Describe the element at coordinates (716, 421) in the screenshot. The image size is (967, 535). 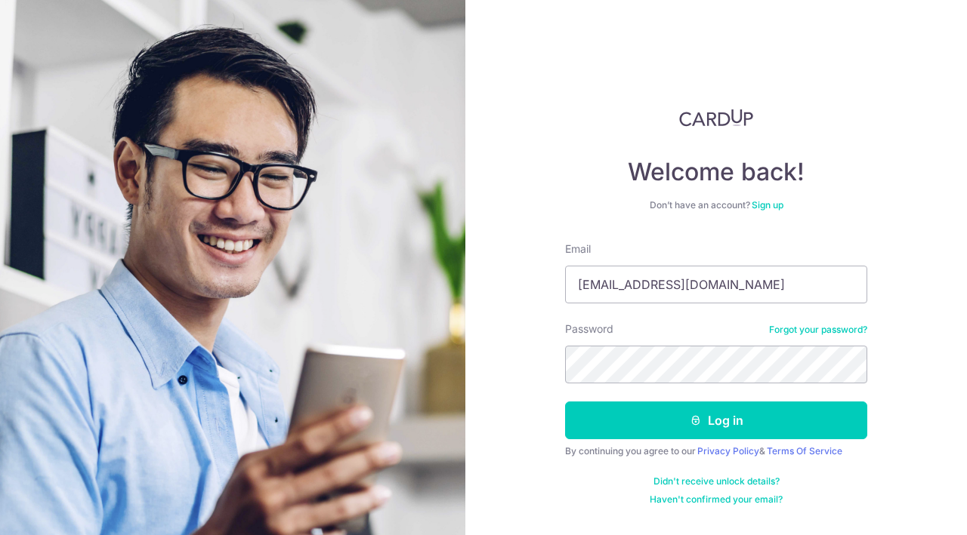
I see `button: Log in` at that location.